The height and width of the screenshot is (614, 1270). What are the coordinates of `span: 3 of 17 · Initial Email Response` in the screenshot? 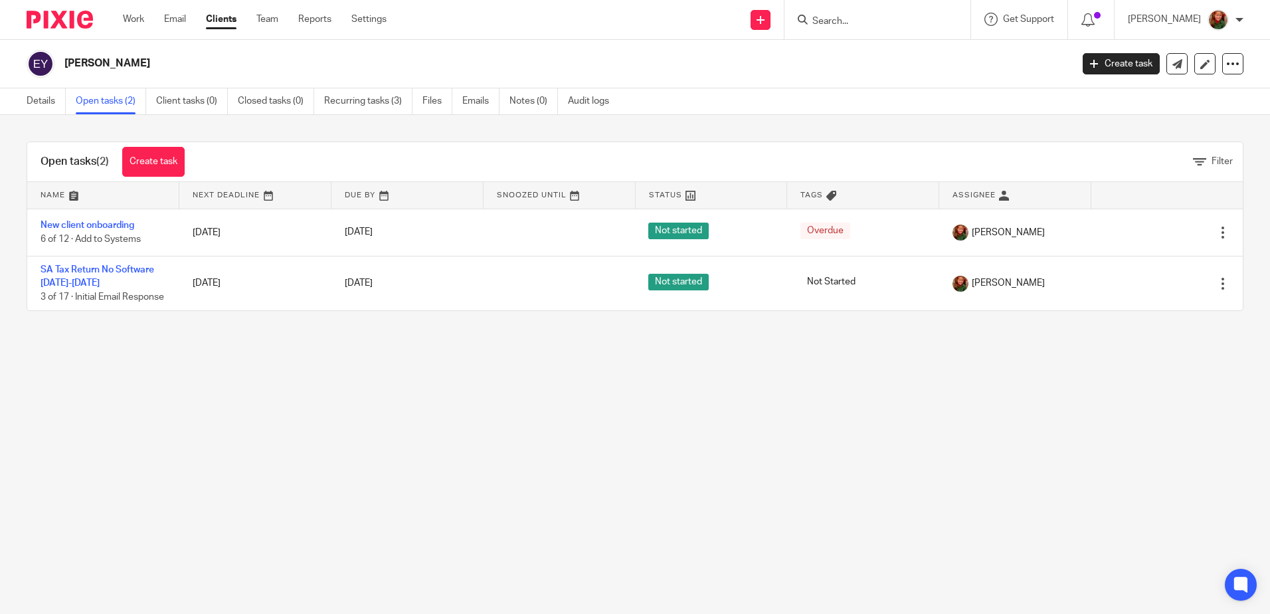 It's located at (102, 297).